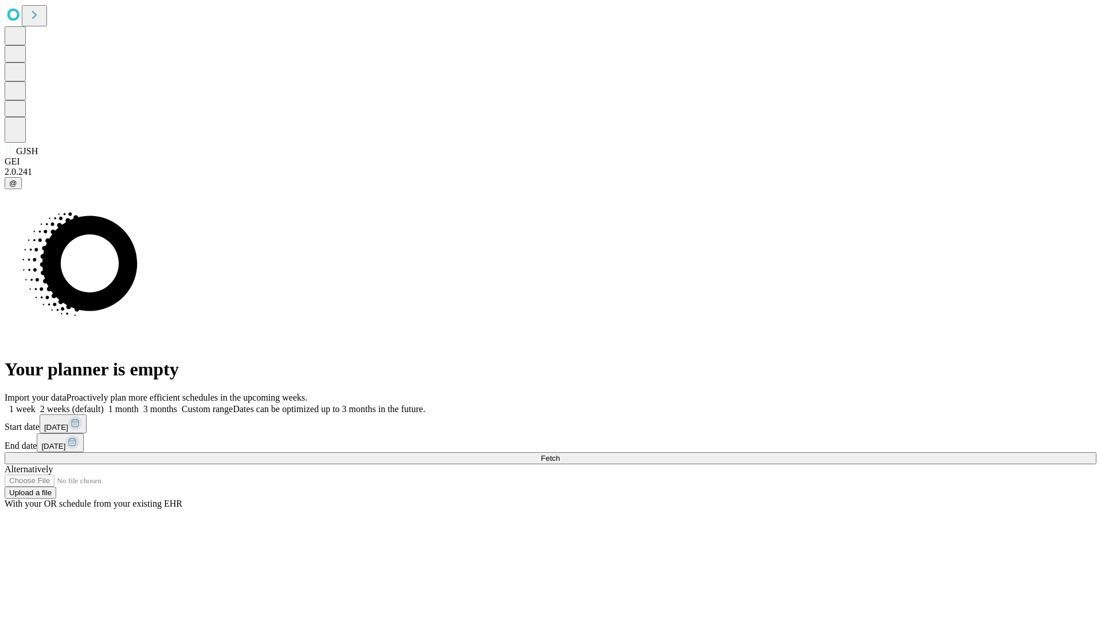 The image size is (1101, 619). What do you see at coordinates (27, 151) in the screenshot?
I see `span: GJSH` at bounding box center [27, 151].